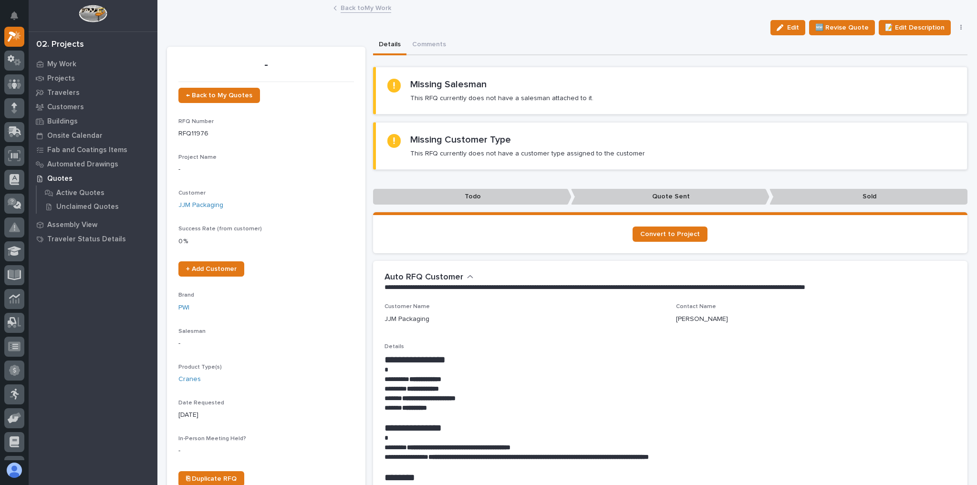 This screenshot has width=977, height=485. I want to click on span: RFQ Number, so click(196, 122).